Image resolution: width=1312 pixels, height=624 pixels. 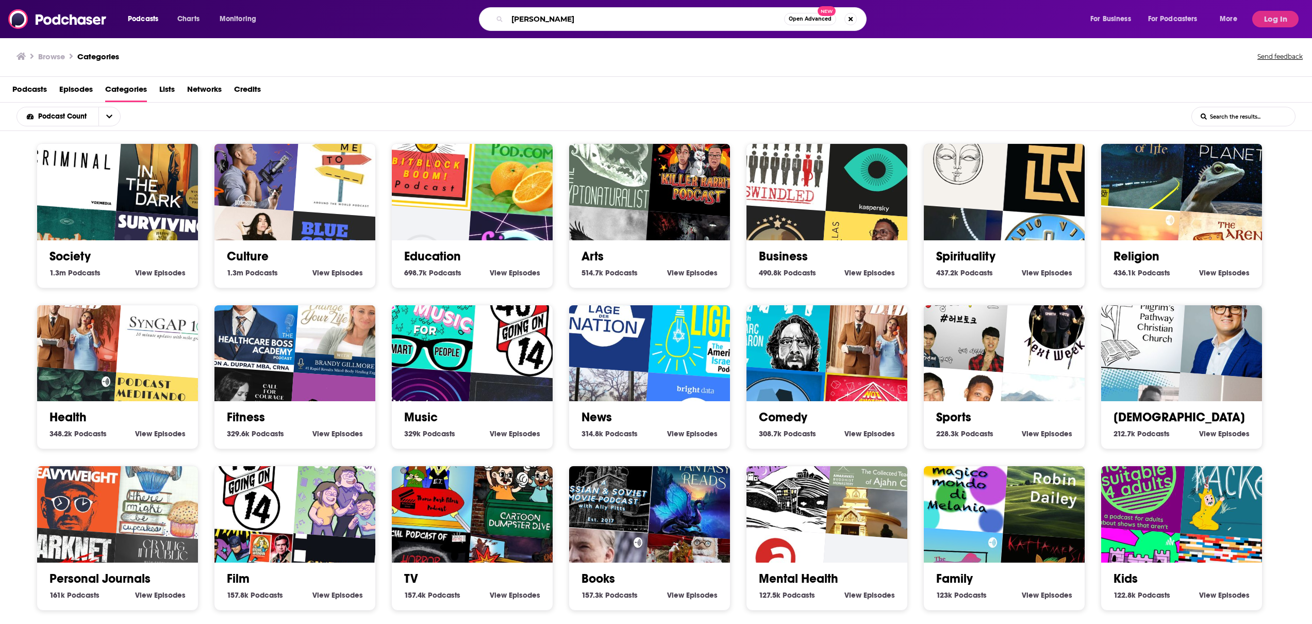 What do you see at coordinates (700, 166) in the screenshot?
I see `img: Killer Rabbit Podcast` at bounding box center [700, 166].